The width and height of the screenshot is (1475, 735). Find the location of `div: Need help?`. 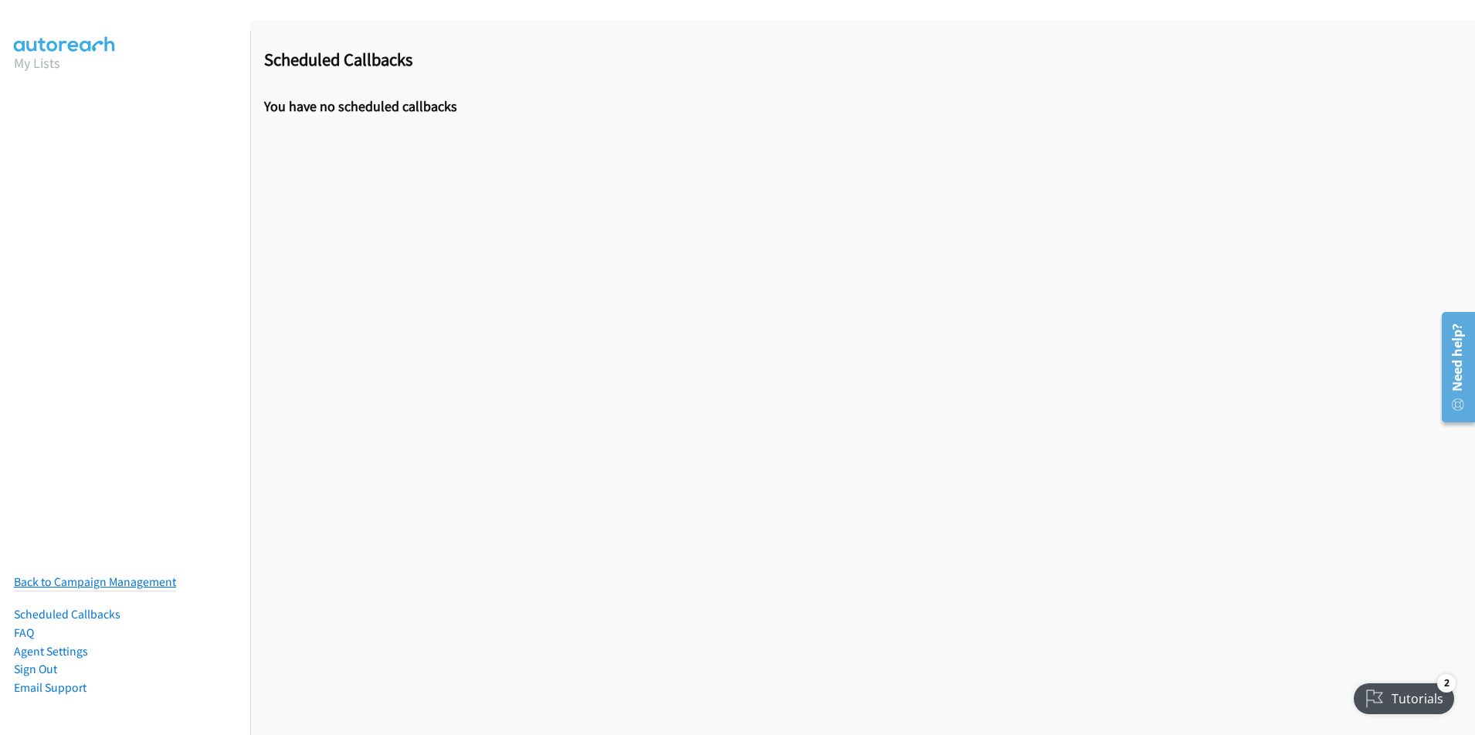

div: Need help? is located at coordinates (27, 52).